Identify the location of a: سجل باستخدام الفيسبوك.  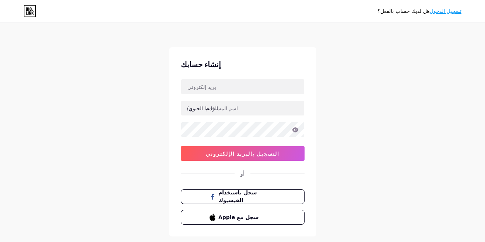
(243, 196).